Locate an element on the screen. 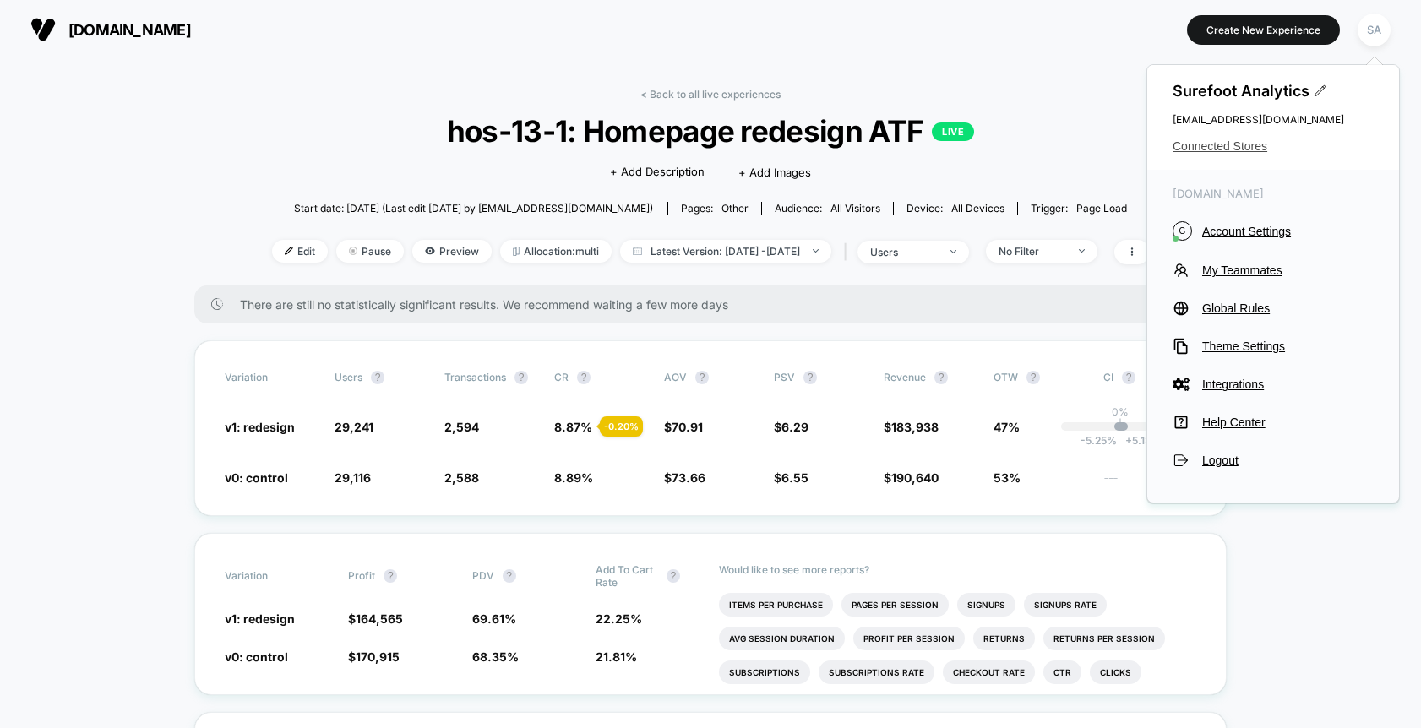 Image resolution: width=1421 pixels, height=728 pixels. button: Help Center is located at coordinates (1274, 423).